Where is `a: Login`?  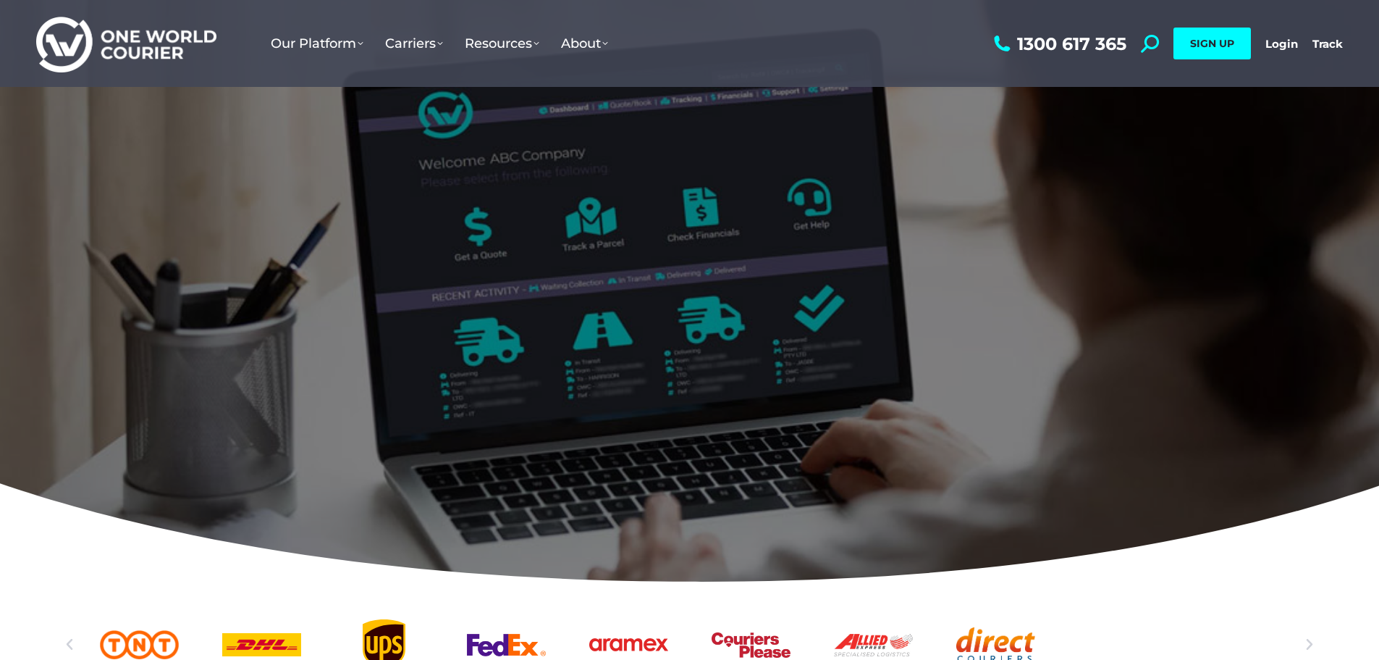
a: Login is located at coordinates (1282, 43).